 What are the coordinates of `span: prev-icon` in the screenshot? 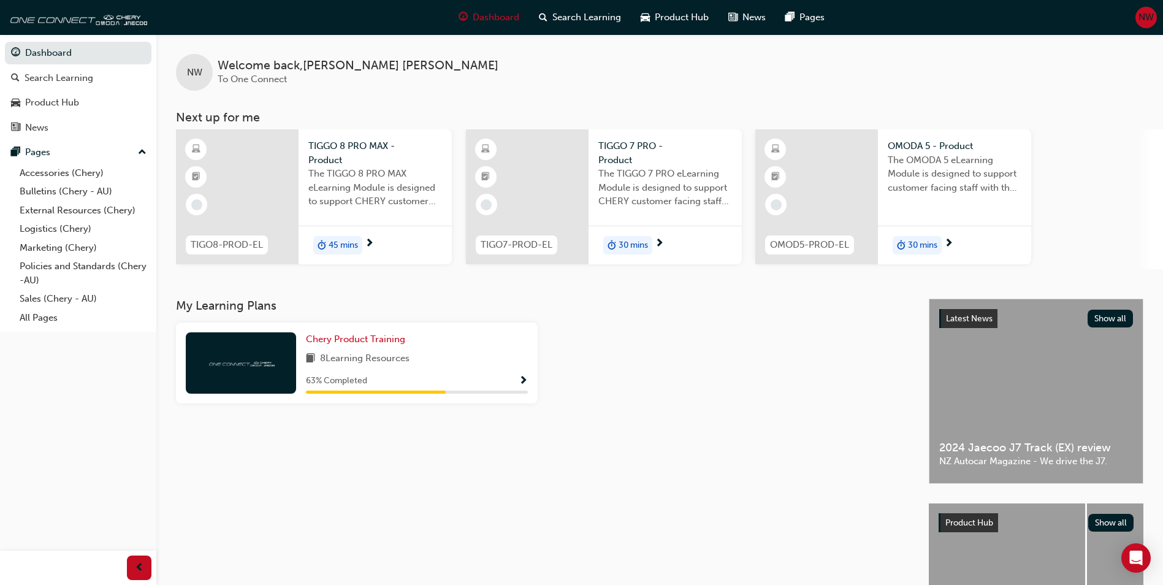 It's located at (139, 568).